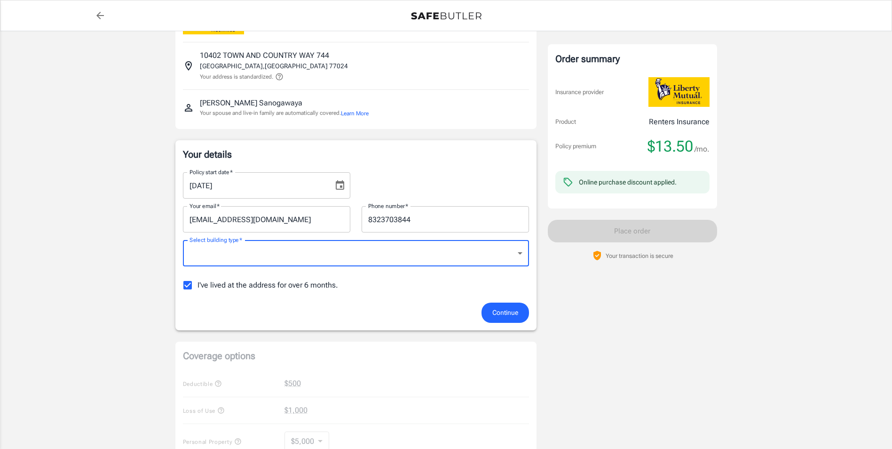 Image resolution: width=892 pixels, height=449 pixels. I want to click on p: Your spouse and live-in family are automatically covered., so click(284, 113).